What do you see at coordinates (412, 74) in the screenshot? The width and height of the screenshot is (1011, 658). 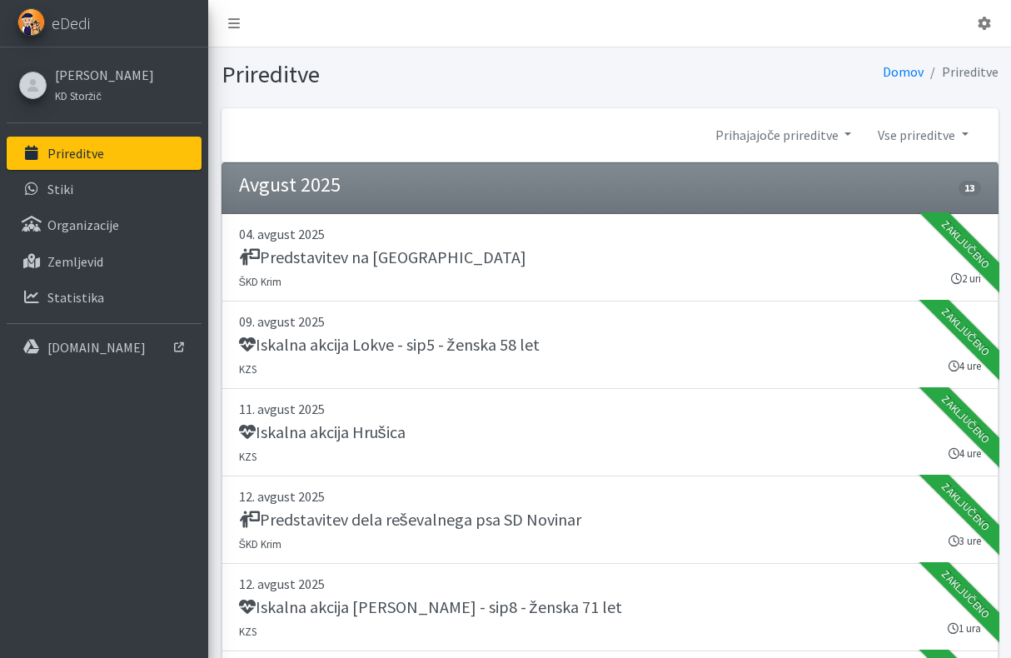 I see `h1: Prireditve` at bounding box center [412, 74].